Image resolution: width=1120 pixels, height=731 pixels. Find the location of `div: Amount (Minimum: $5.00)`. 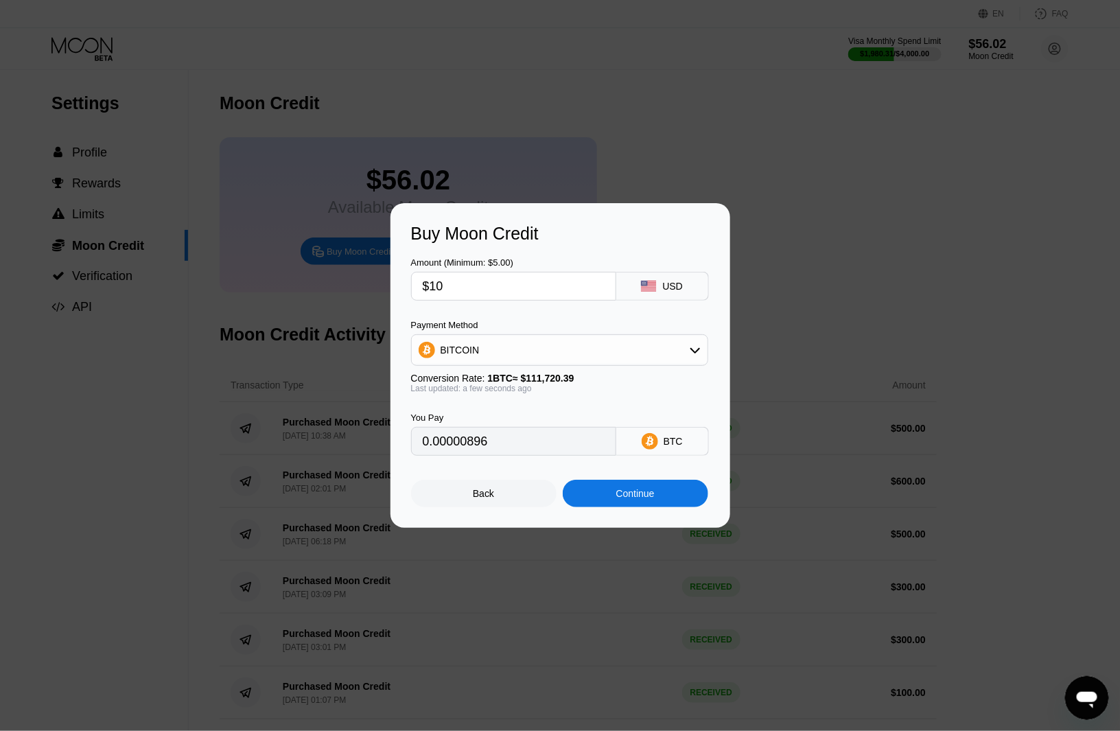

div: Amount (Minimum: $5.00) is located at coordinates (513, 262).